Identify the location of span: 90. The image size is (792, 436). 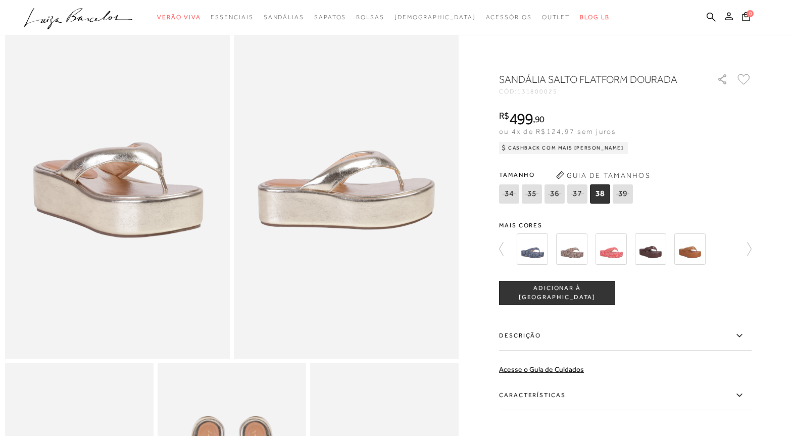
(540, 119).